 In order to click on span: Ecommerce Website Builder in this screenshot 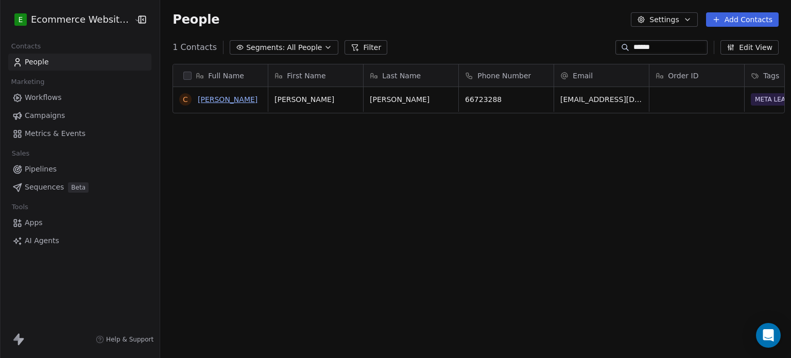, I will do `click(81, 20)`.